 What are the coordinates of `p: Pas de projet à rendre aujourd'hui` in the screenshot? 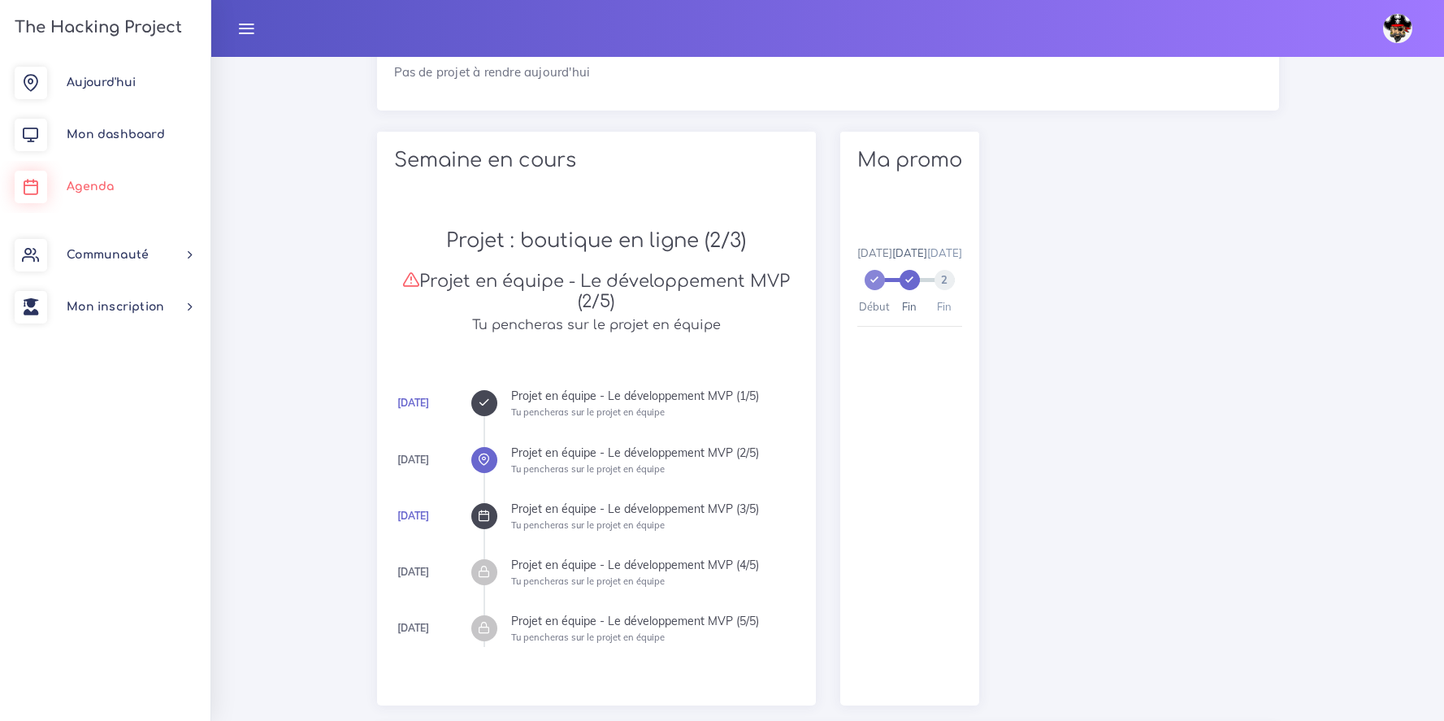 It's located at (828, 72).